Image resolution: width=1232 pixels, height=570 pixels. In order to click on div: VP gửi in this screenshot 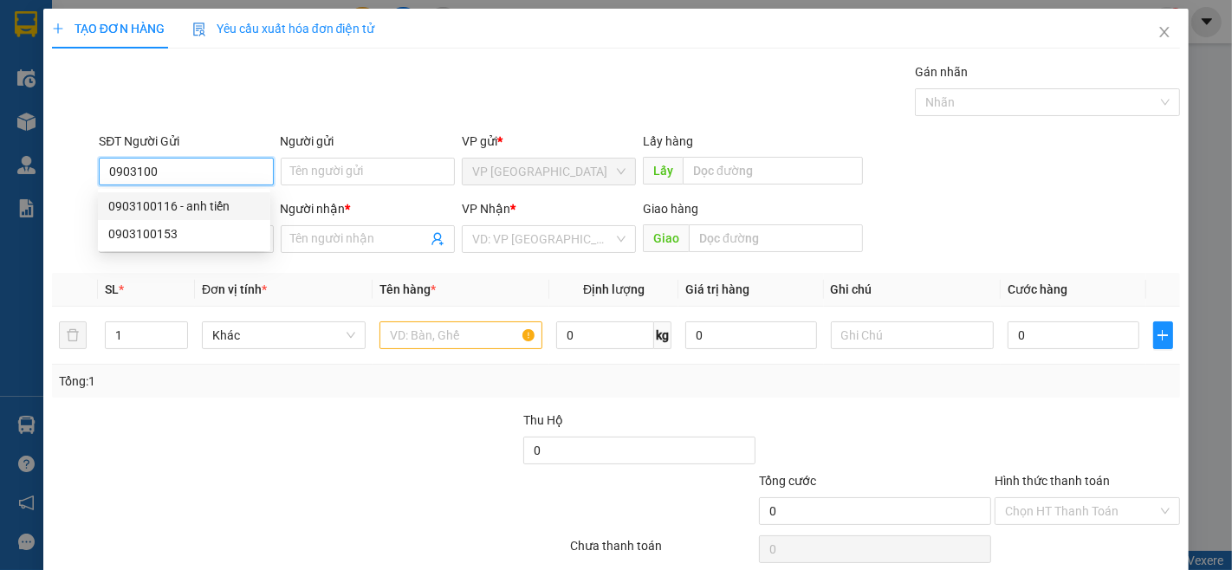, I will do `click(548, 141)`.